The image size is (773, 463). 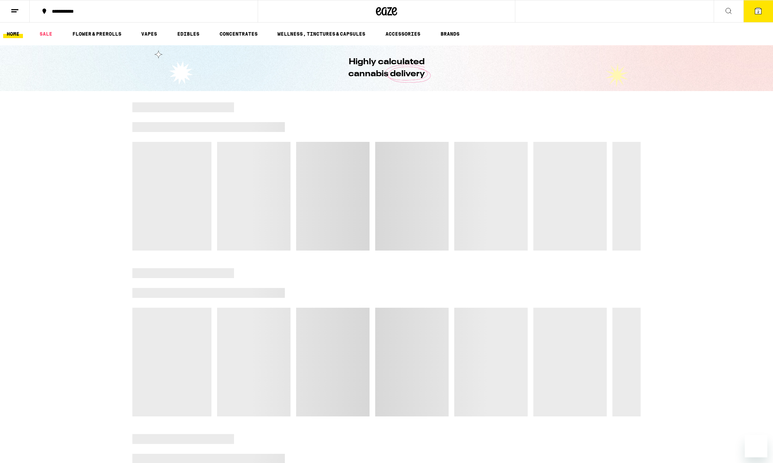 What do you see at coordinates (97, 34) in the screenshot?
I see `a: FLOWER & PREROLLS` at bounding box center [97, 34].